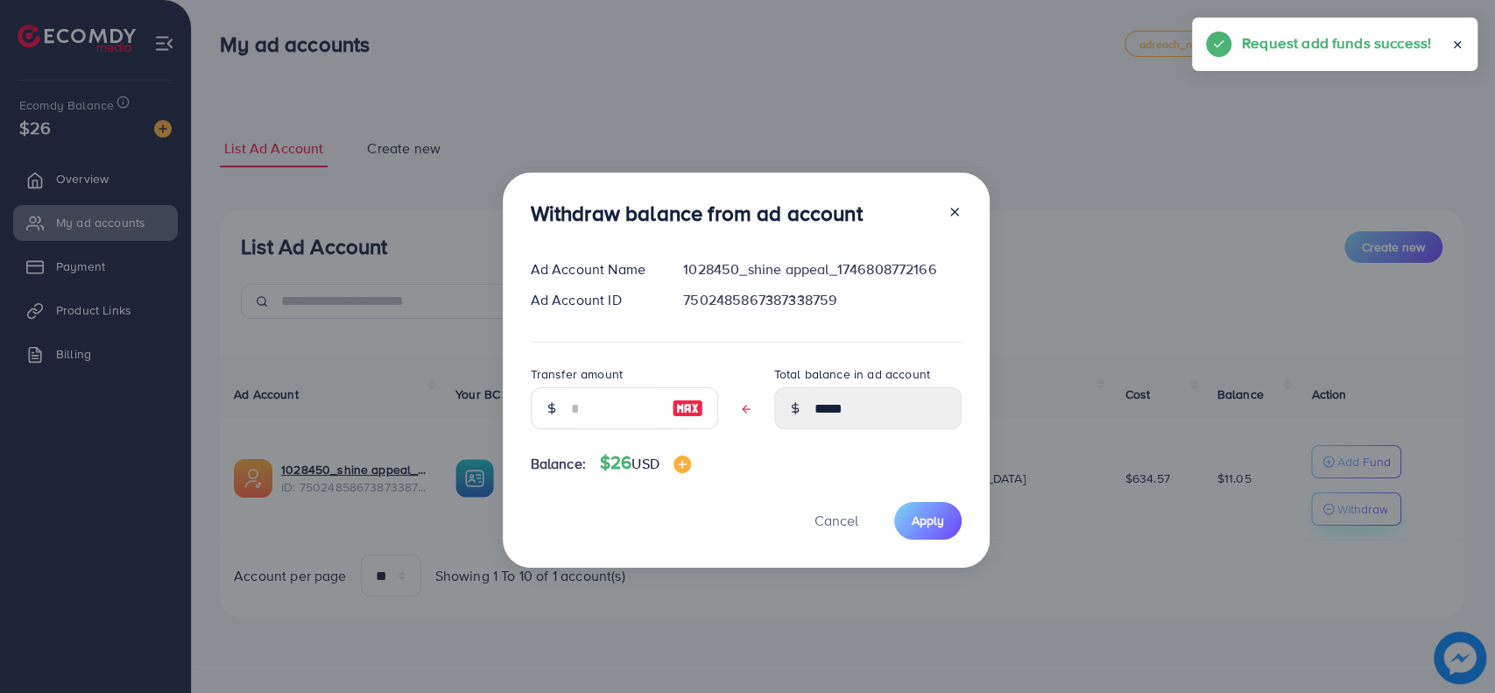 This screenshot has width=1495, height=693. What do you see at coordinates (836, 520) in the screenshot?
I see `button: Cancel` at bounding box center [836, 520].